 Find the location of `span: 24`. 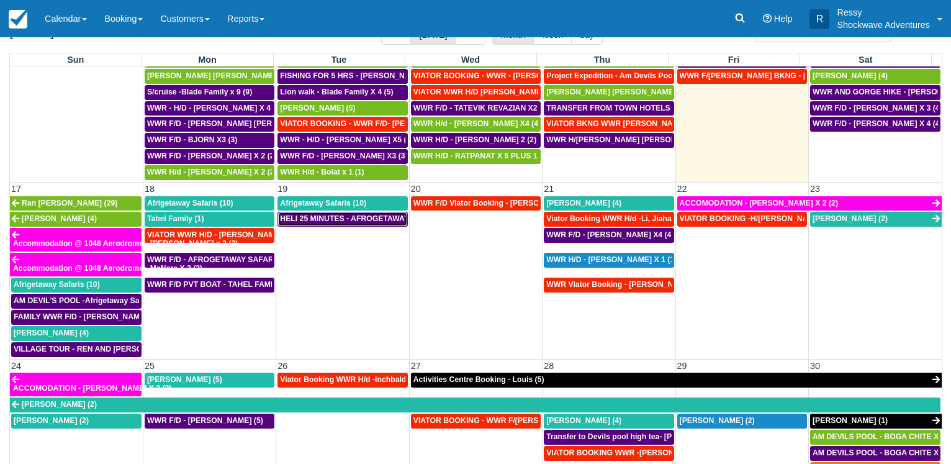

span: 24 is located at coordinates (16, 365).